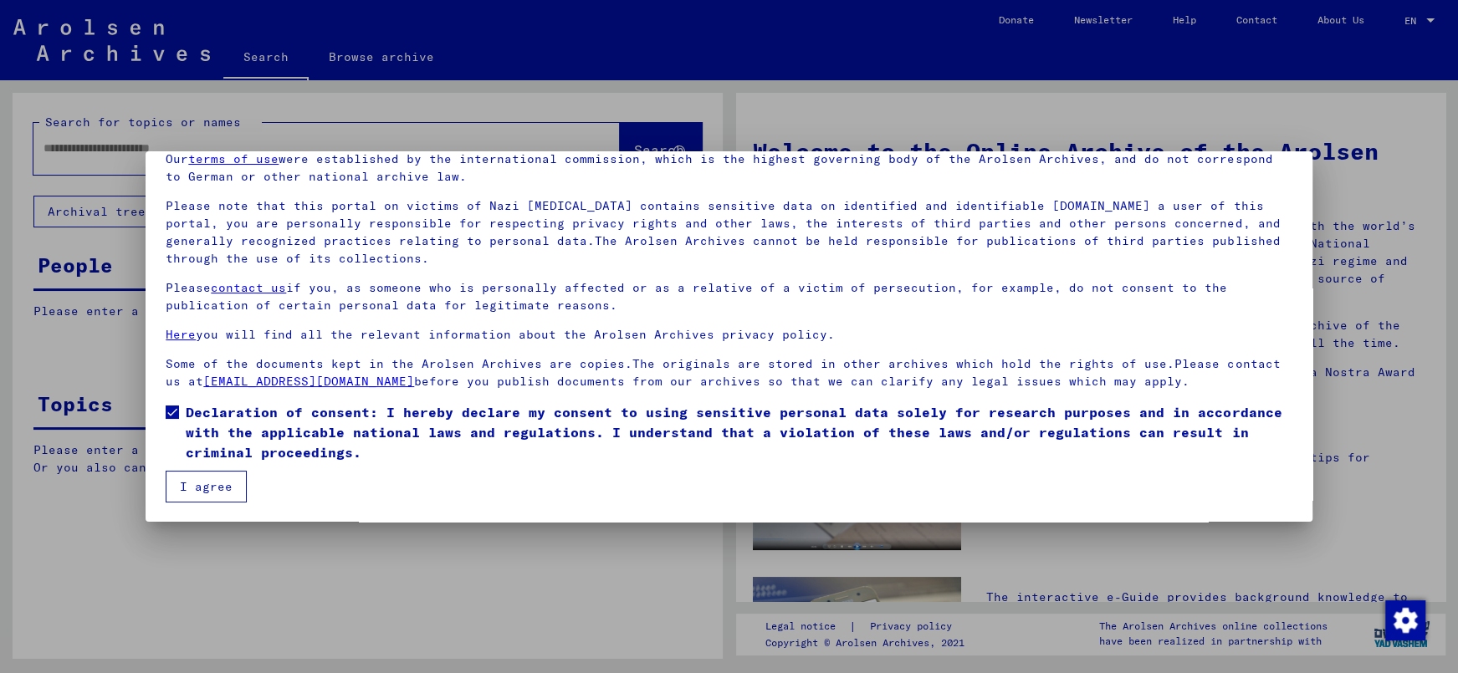 This screenshot has height=673, width=1458. Describe the element at coordinates (233, 159) in the screenshot. I see `a: terms of use` at that location.